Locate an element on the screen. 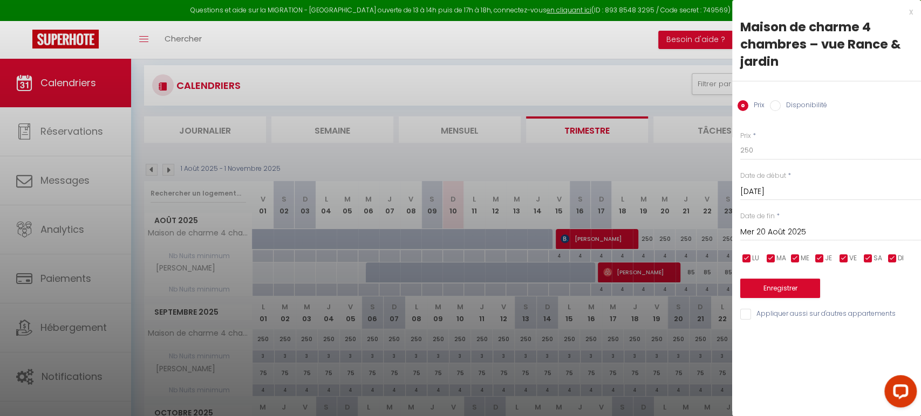 This screenshot has height=416, width=921. span: ME is located at coordinates (805, 258).